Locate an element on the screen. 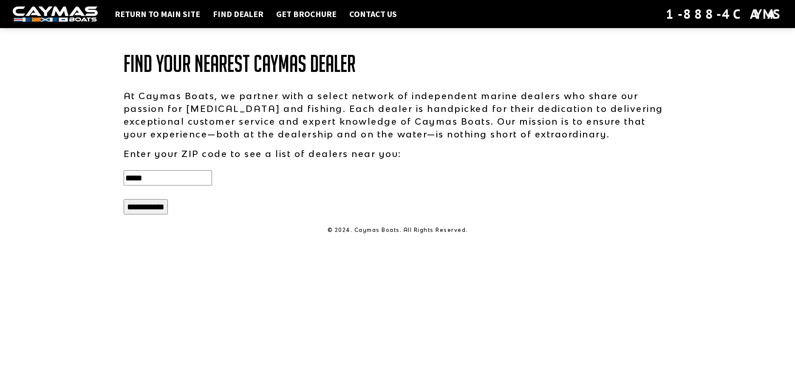 Image resolution: width=795 pixels, height=377 pixels. div: 1-888-4CAYMAS is located at coordinates (724, 14).